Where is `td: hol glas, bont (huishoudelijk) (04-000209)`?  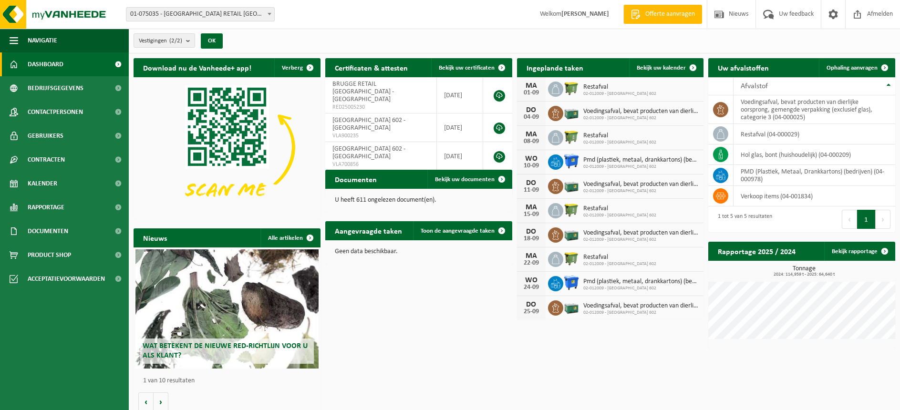
td: hol glas, bont (huishoudelijk) (04-000209) is located at coordinates (814, 155).